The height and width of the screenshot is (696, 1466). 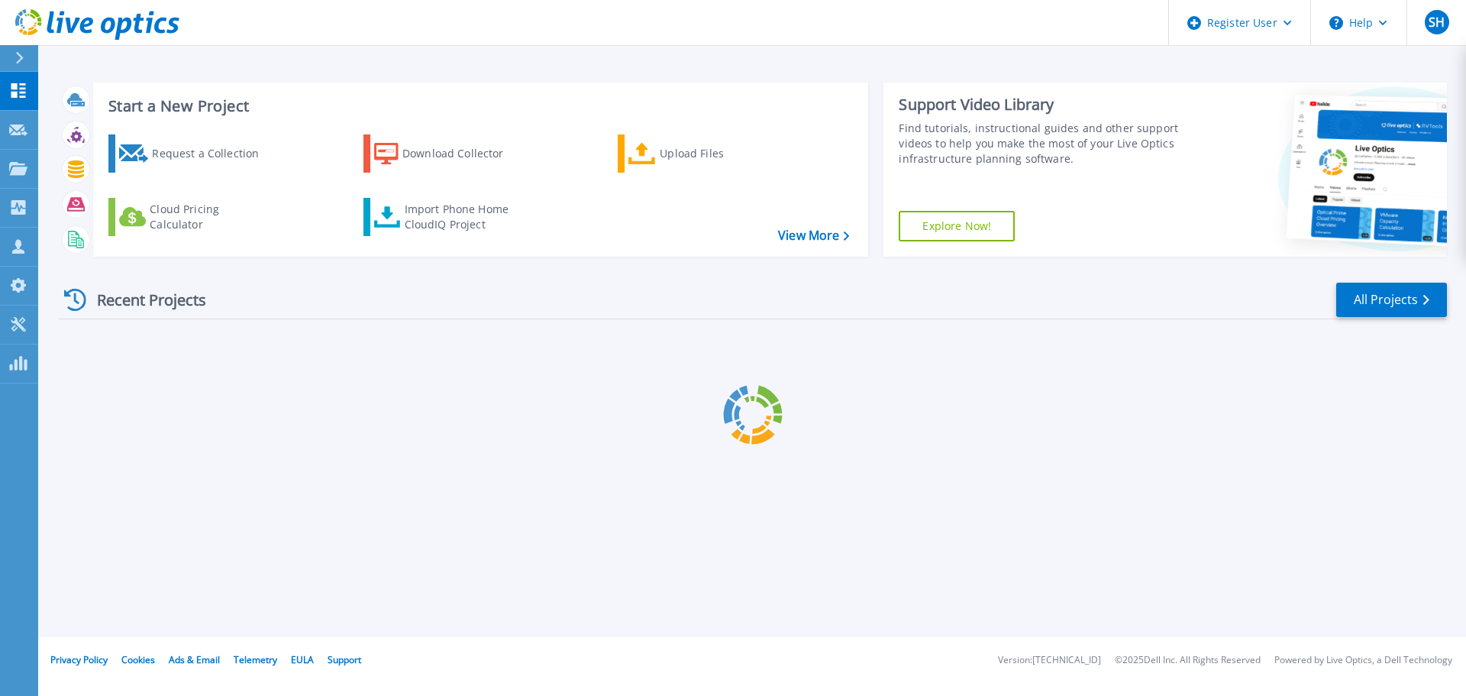 What do you see at coordinates (213, 153) in the screenshot?
I see `div: Request a Collection` at bounding box center [213, 153].